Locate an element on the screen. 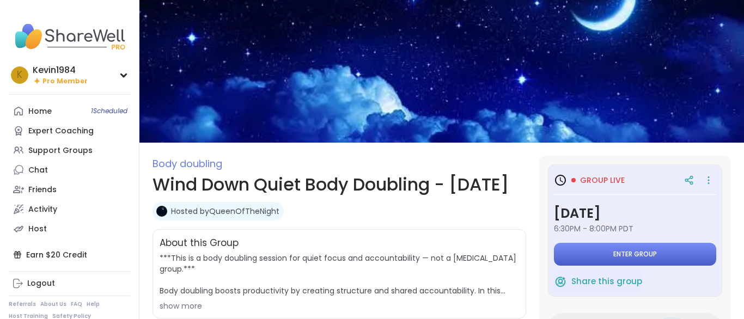 The image size is (744, 319). span: Group live is located at coordinates (602, 180).